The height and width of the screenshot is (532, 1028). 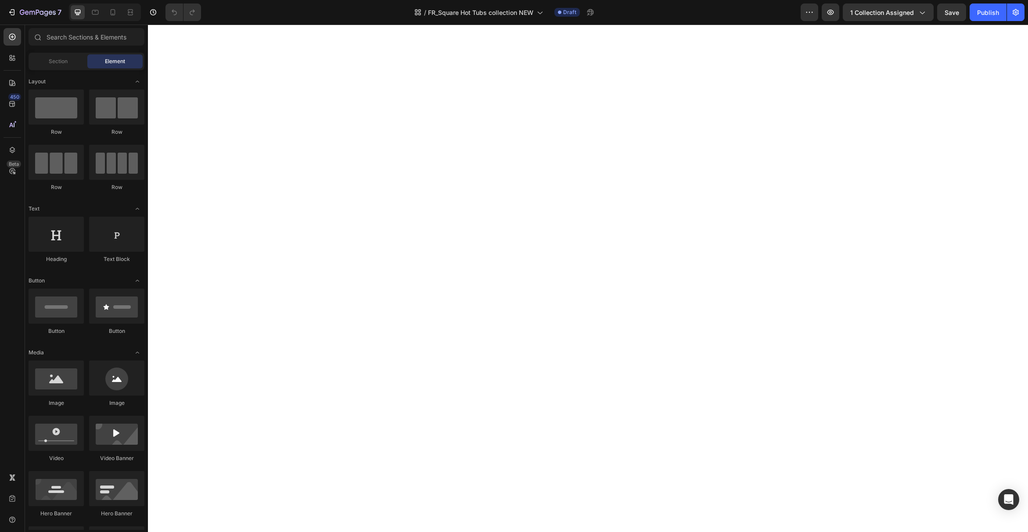 I want to click on input: Search Sections & Elements, so click(x=86, y=37).